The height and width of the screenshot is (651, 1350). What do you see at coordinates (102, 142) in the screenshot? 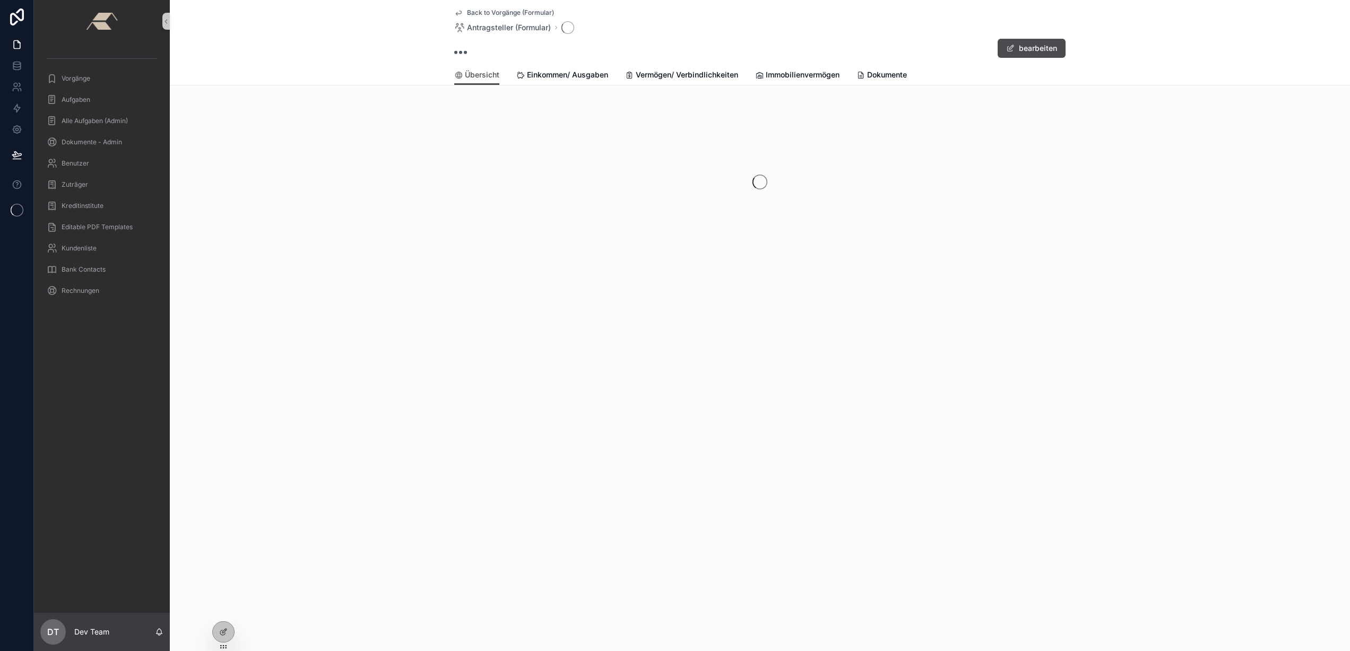
I see `a: Dokumente - Admin` at bounding box center [102, 142].